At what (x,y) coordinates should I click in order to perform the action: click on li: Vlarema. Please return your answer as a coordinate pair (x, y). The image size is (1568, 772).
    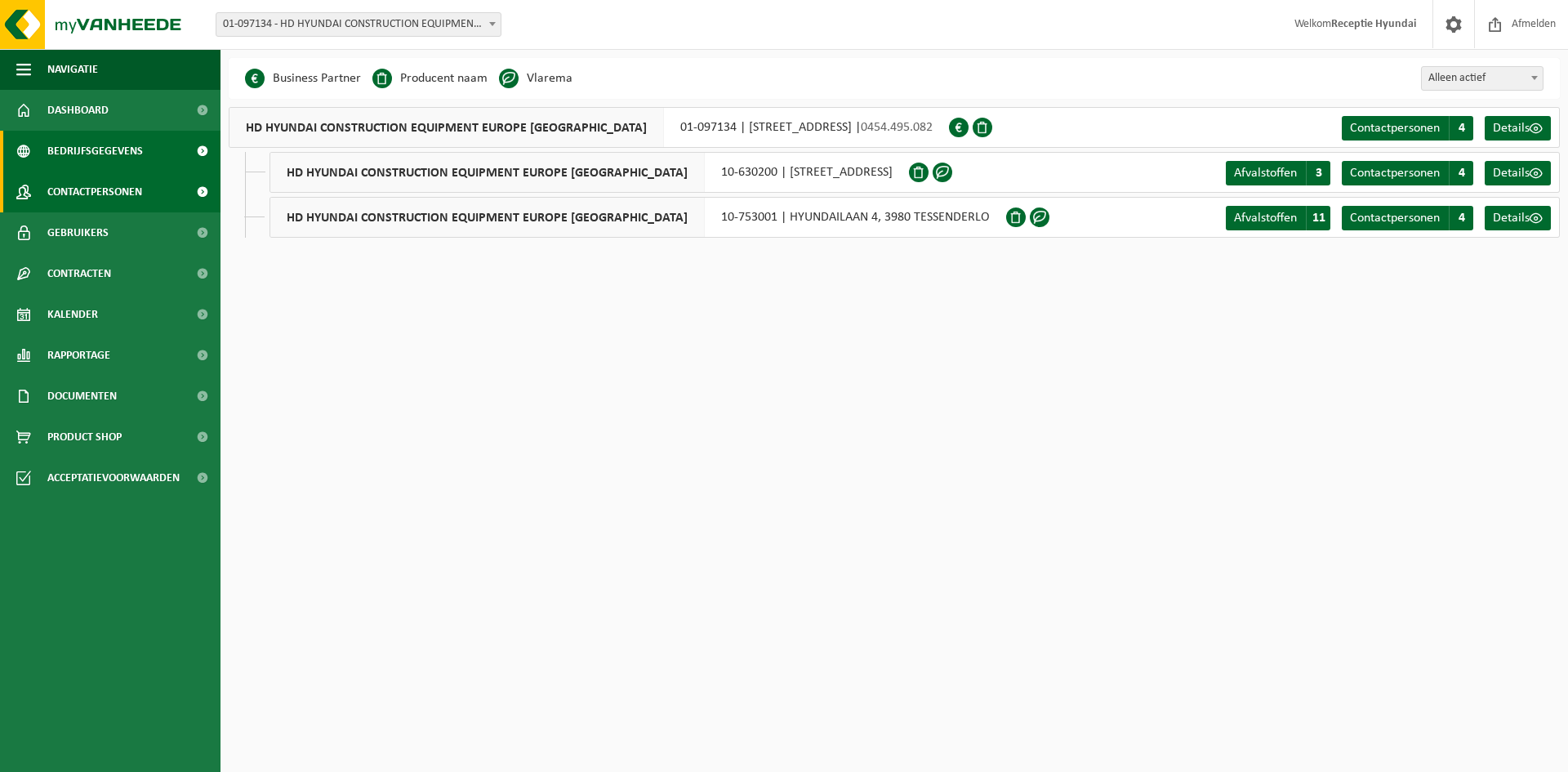
    Looking at the image, I should click on (536, 78).